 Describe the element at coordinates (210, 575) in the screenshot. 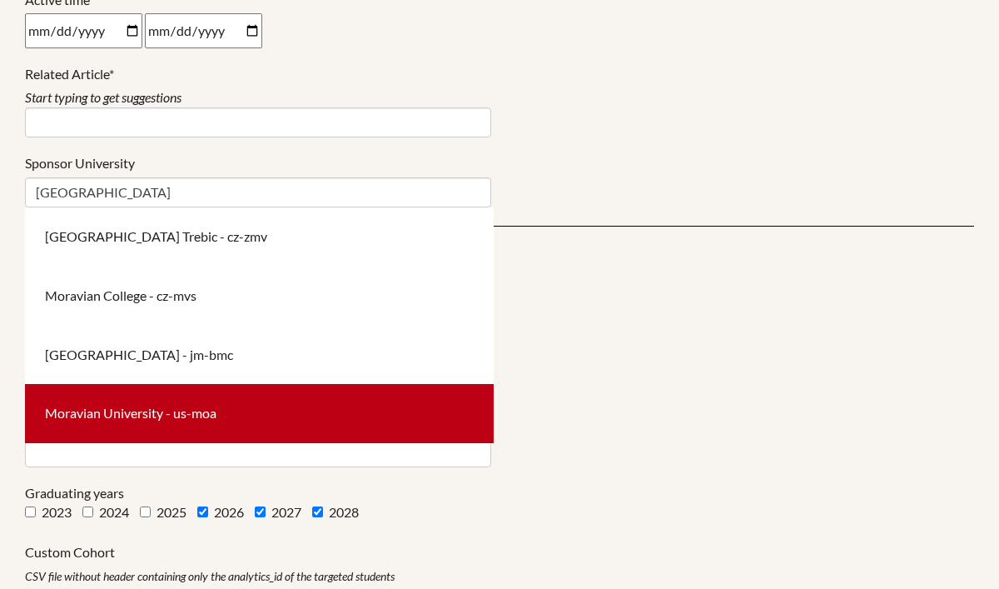

I see `em: CSV file without header containing only the analytics_id of the targeted students` at that location.